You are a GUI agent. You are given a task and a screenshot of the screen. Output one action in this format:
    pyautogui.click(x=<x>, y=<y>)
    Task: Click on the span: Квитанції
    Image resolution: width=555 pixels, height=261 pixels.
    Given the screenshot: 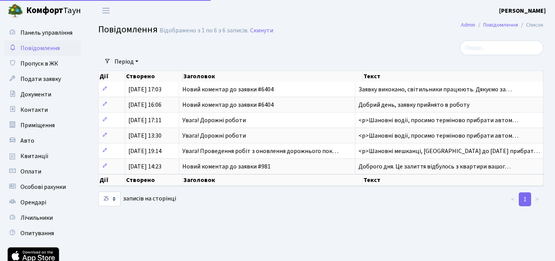 What is the action you would take?
    pyautogui.click(x=34, y=156)
    